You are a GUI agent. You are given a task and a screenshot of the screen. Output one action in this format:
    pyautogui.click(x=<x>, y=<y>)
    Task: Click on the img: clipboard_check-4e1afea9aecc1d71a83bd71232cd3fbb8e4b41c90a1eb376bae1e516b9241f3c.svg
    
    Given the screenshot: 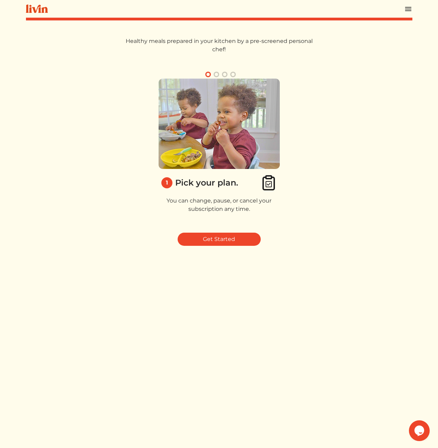 What is the action you would take?
    pyautogui.click(x=269, y=183)
    